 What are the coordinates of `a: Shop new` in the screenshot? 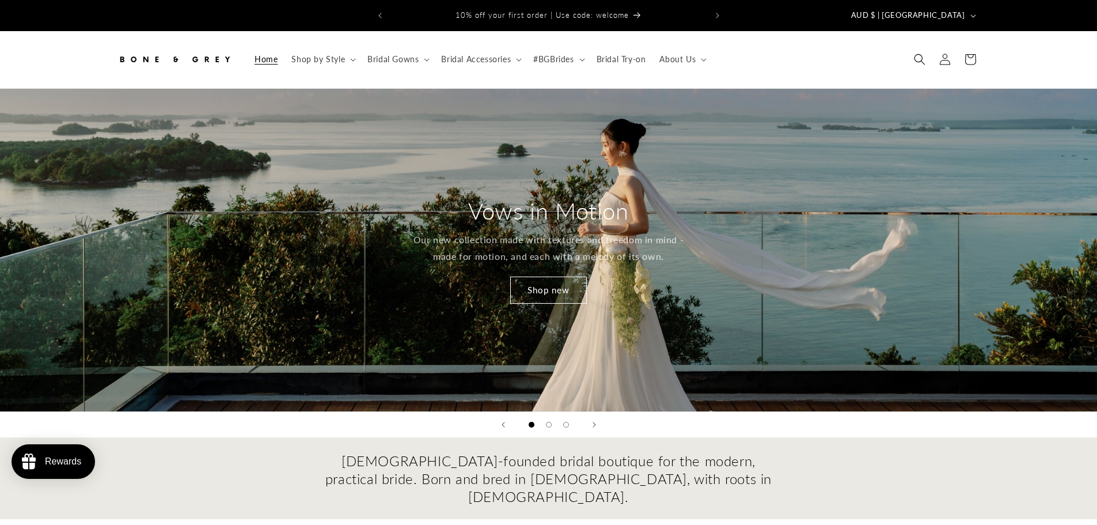 It's located at (548, 290).